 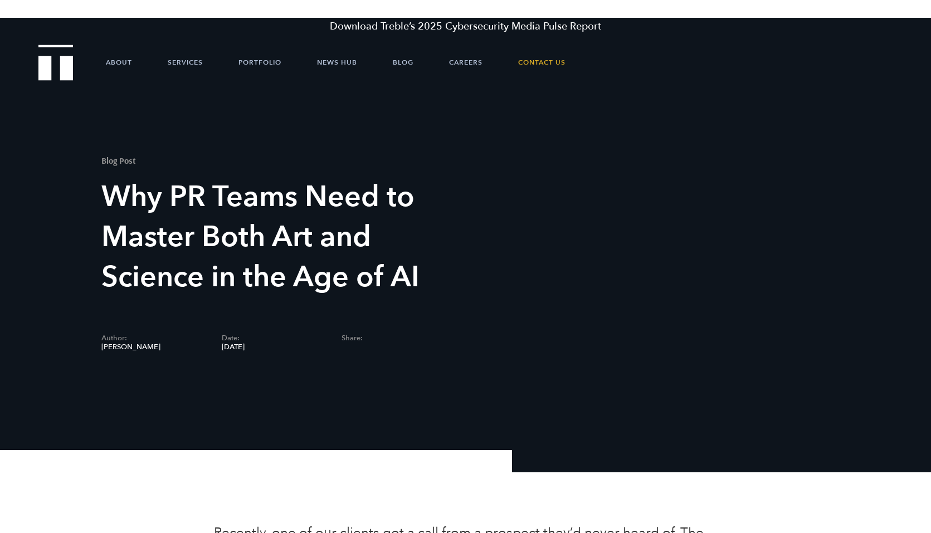 What do you see at coordinates (542, 62) in the screenshot?
I see `a: Contact Us` at bounding box center [542, 62].